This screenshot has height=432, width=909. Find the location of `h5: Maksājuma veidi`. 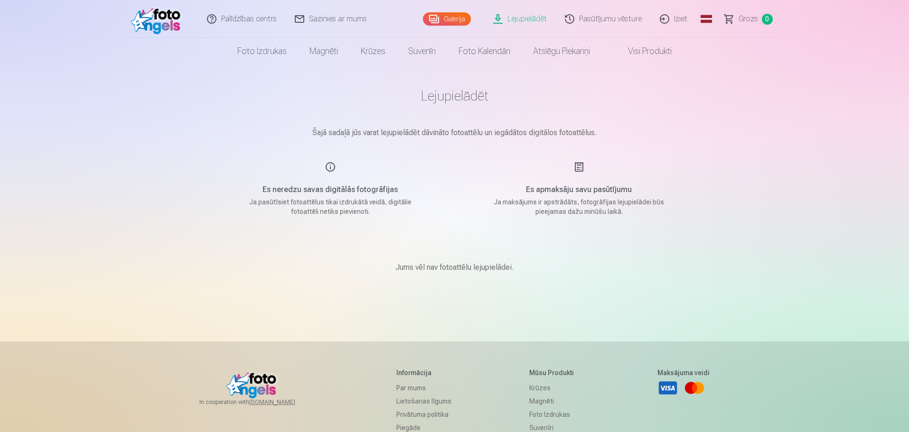

h5: Maksājuma veidi is located at coordinates (683, 373).